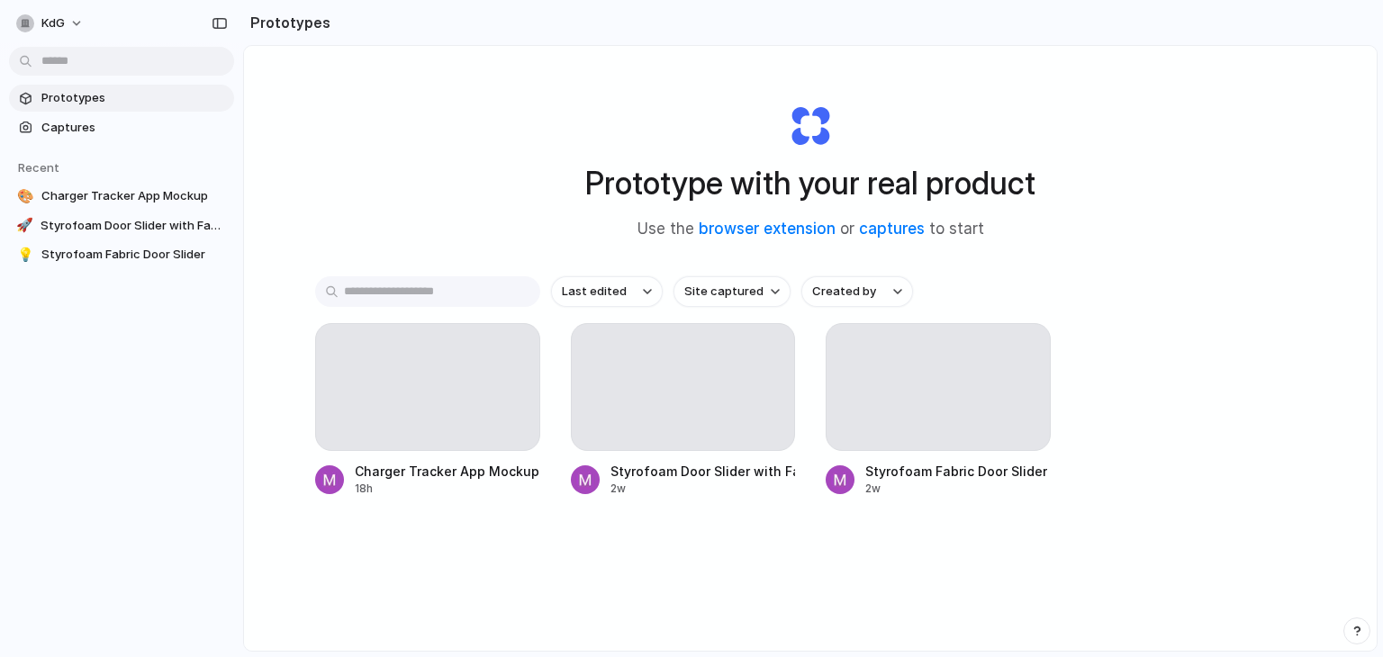  Describe the element at coordinates (683, 410) in the screenshot. I see `a: Styrofoam Door Slider with Fabric Cover2w` at that location.